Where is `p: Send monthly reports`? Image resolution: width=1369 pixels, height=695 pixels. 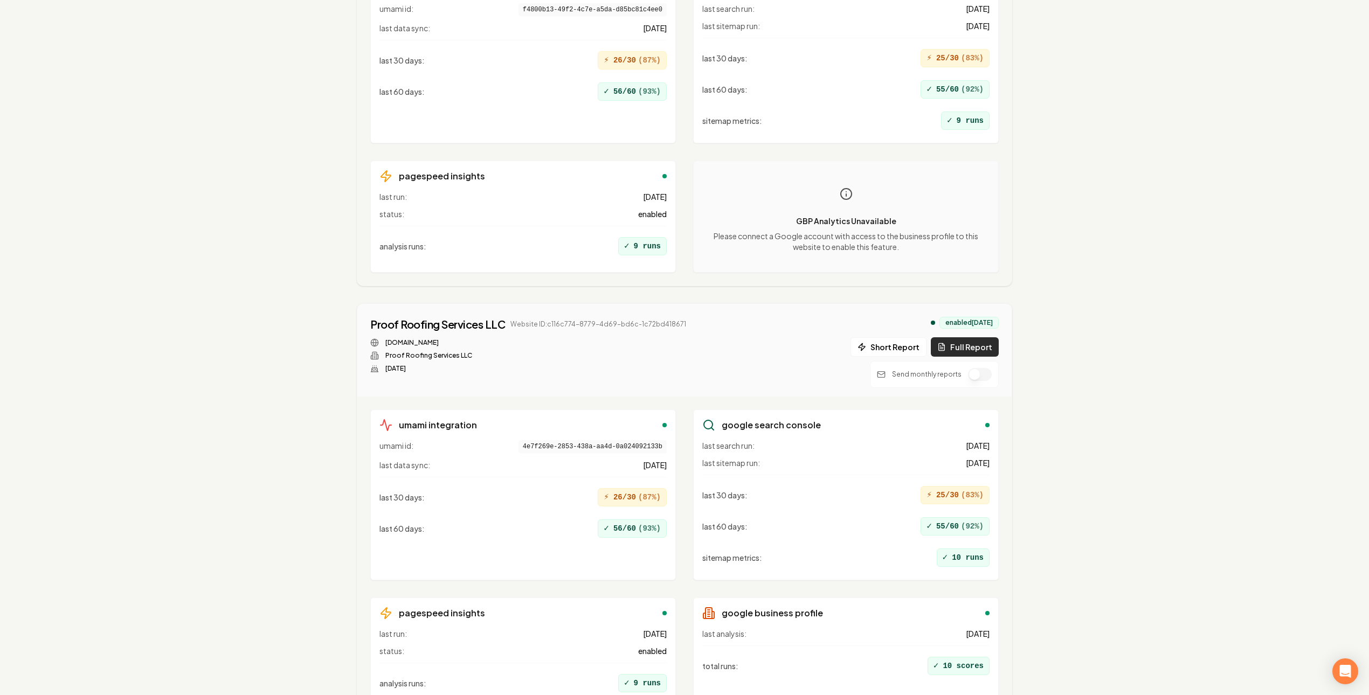 p: Send monthly reports is located at coordinates (926, 375).